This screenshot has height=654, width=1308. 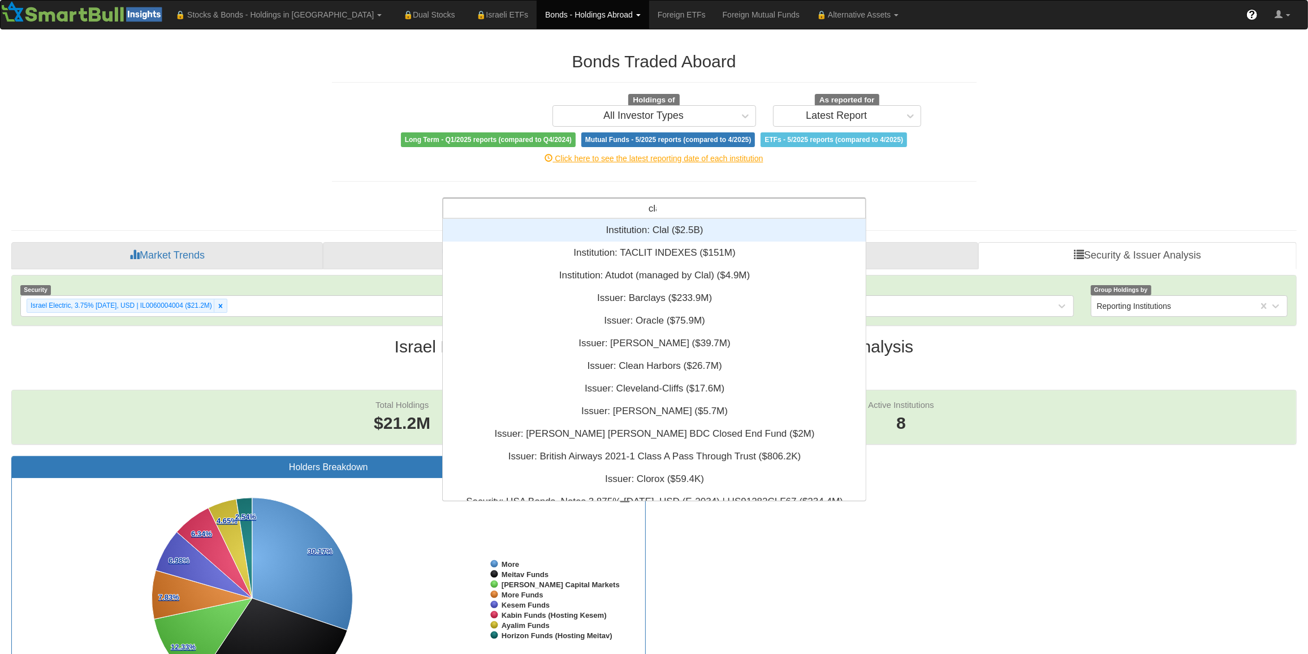 What do you see at coordinates (402, 422) in the screenshot?
I see `span: $21.2M` at bounding box center [402, 422].